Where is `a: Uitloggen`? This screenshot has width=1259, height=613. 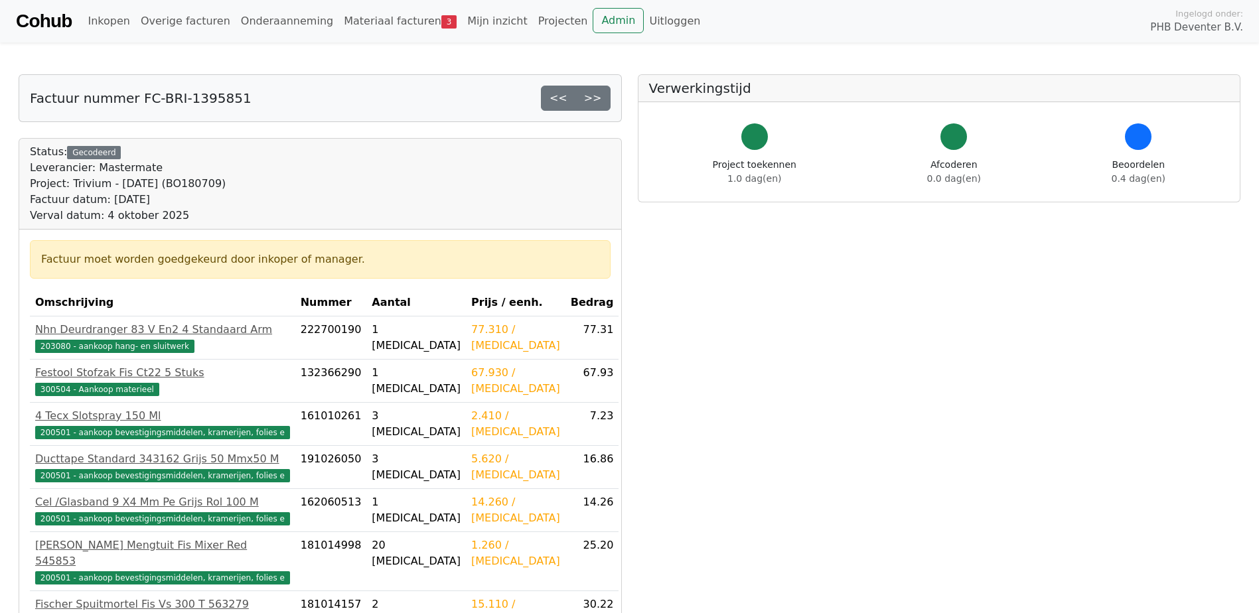
a: Uitloggen is located at coordinates (675, 21).